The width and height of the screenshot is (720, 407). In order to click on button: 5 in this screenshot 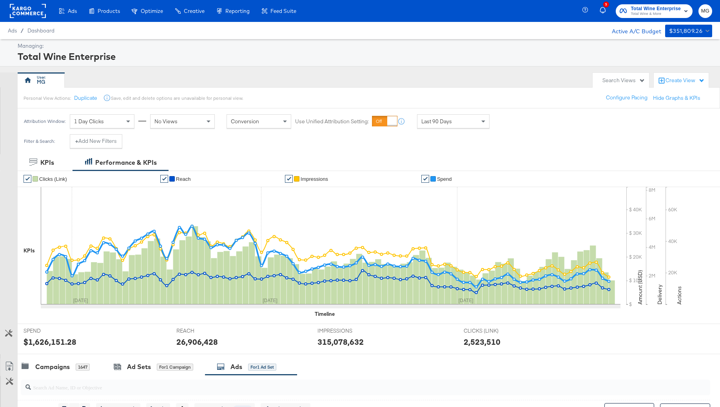, I will do `click(605, 11)`.